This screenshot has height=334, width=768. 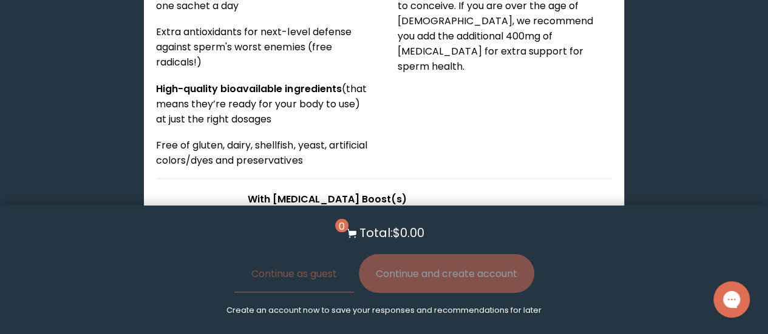 What do you see at coordinates (294, 274) in the screenshot?
I see `button: Continue as guest` at bounding box center [294, 274].